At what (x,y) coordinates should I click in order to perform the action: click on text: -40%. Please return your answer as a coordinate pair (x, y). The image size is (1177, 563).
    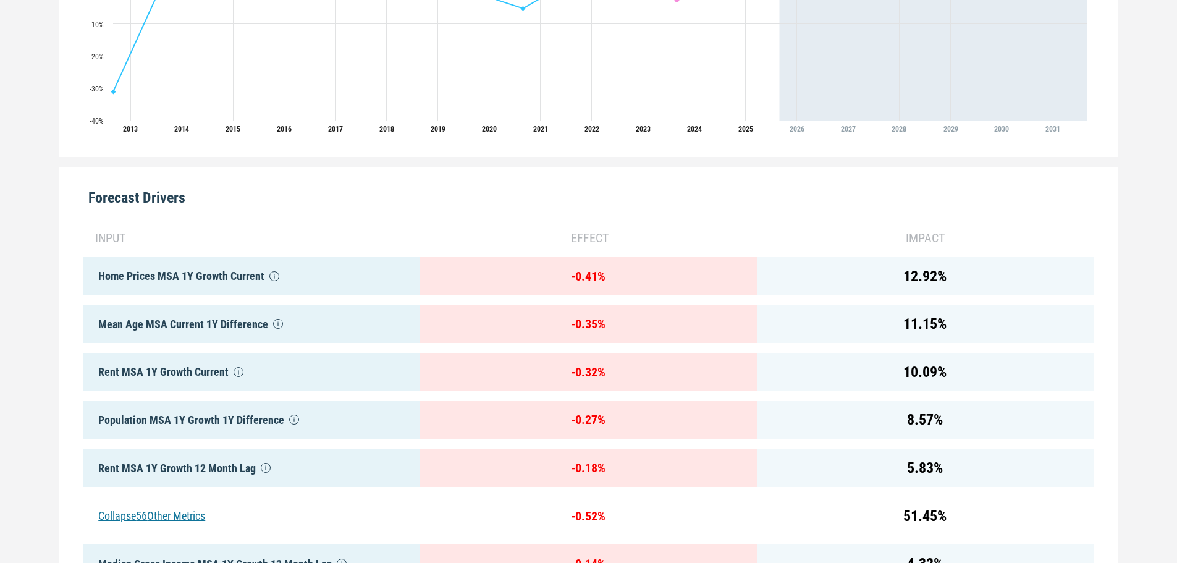
    Looking at the image, I should click on (96, 121).